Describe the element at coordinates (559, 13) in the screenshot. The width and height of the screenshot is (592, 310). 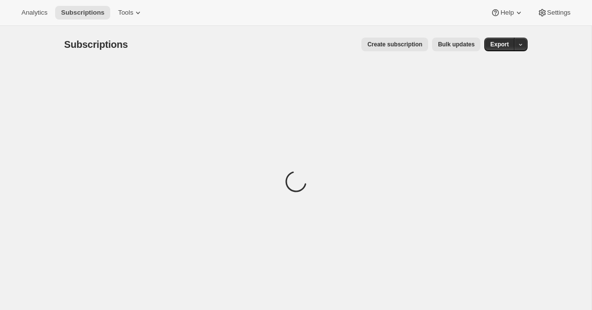
I see `span: Settings` at that location.